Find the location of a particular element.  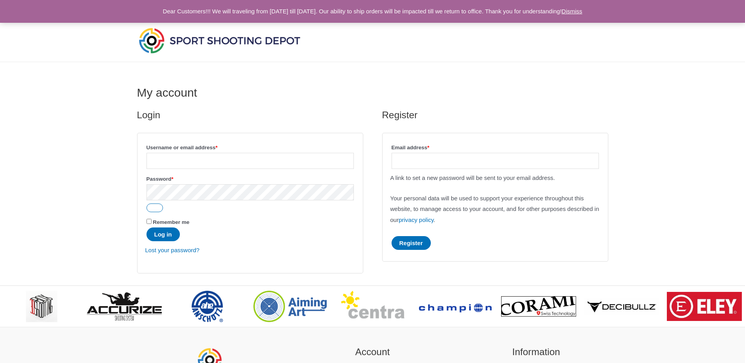

button: Log in is located at coordinates (163, 234).